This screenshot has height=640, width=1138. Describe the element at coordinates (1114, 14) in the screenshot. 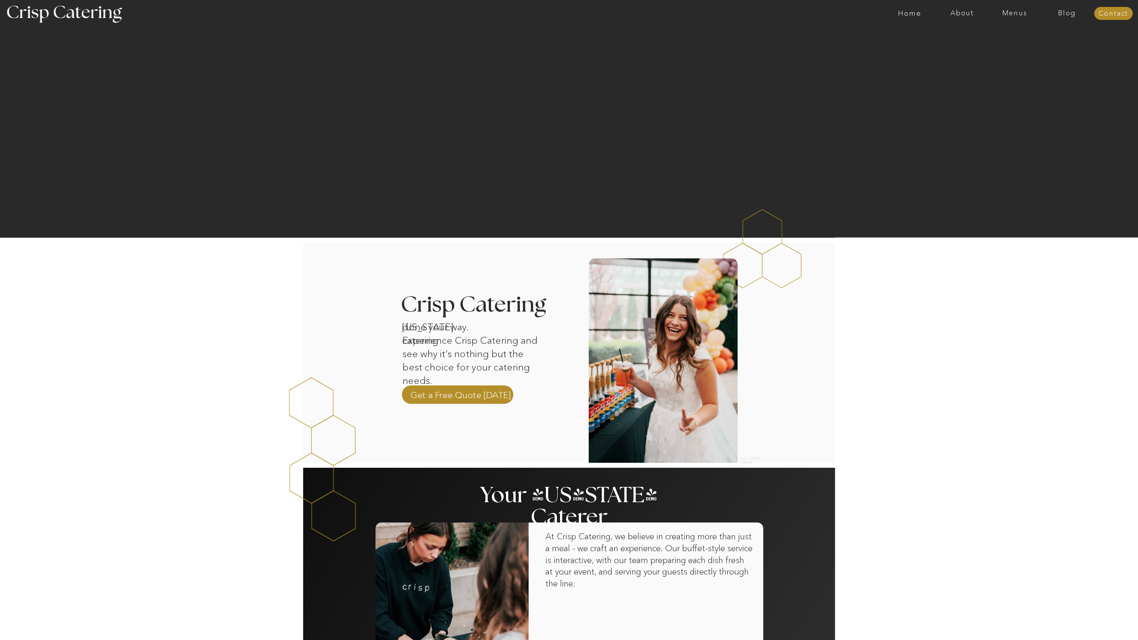

I see `nav: Contact` at that location.